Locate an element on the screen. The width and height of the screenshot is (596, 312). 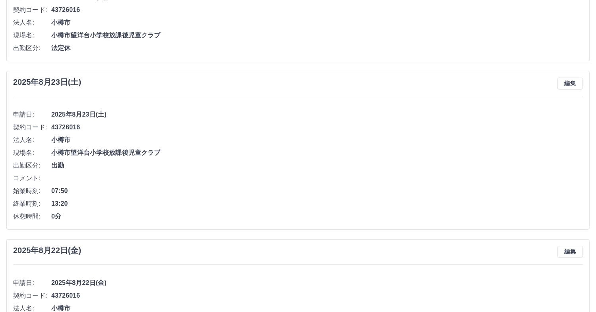
span: 始業時刻: is located at coordinates (32, 191).